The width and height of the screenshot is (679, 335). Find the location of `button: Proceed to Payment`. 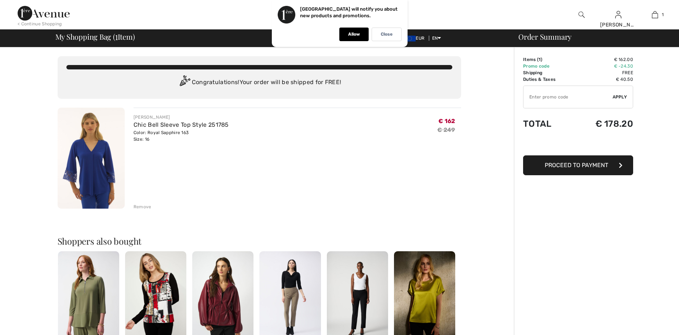

button: Proceed to Payment is located at coordinates (578, 165).